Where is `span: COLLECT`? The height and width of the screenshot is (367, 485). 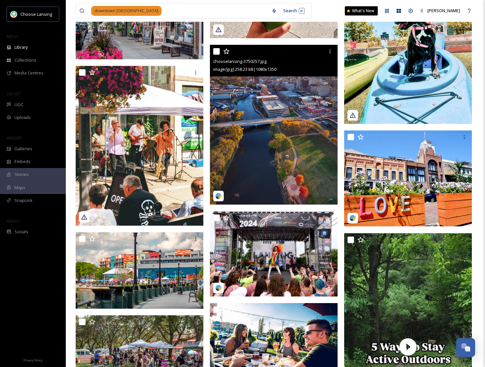 span: COLLECT is located at coordinates (14, 94).